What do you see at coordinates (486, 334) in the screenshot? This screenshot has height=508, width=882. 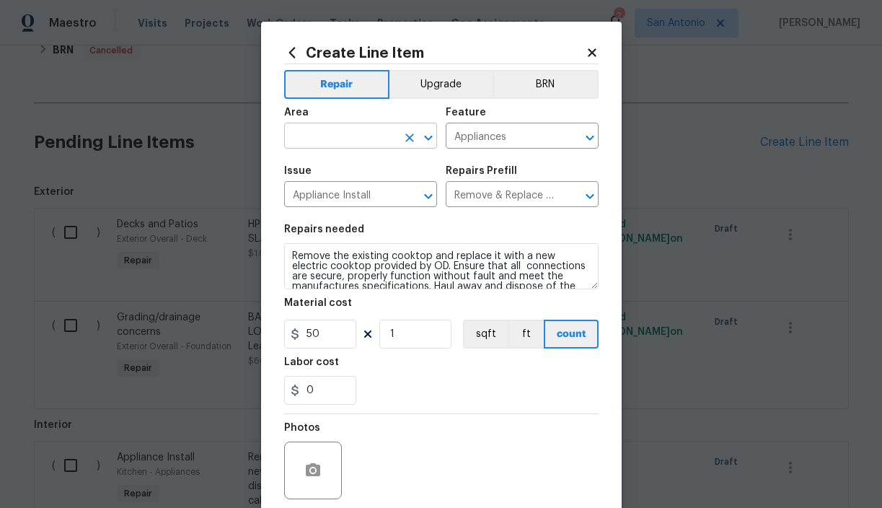 I see `button: sqft` at bounding box center [486, 334].